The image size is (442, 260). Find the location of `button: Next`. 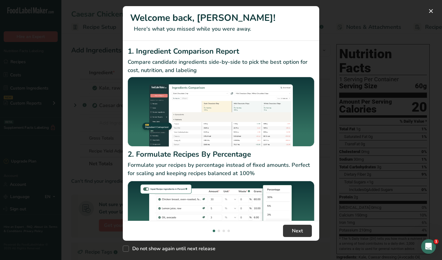

button: Next is located at coordinates (297, 231).